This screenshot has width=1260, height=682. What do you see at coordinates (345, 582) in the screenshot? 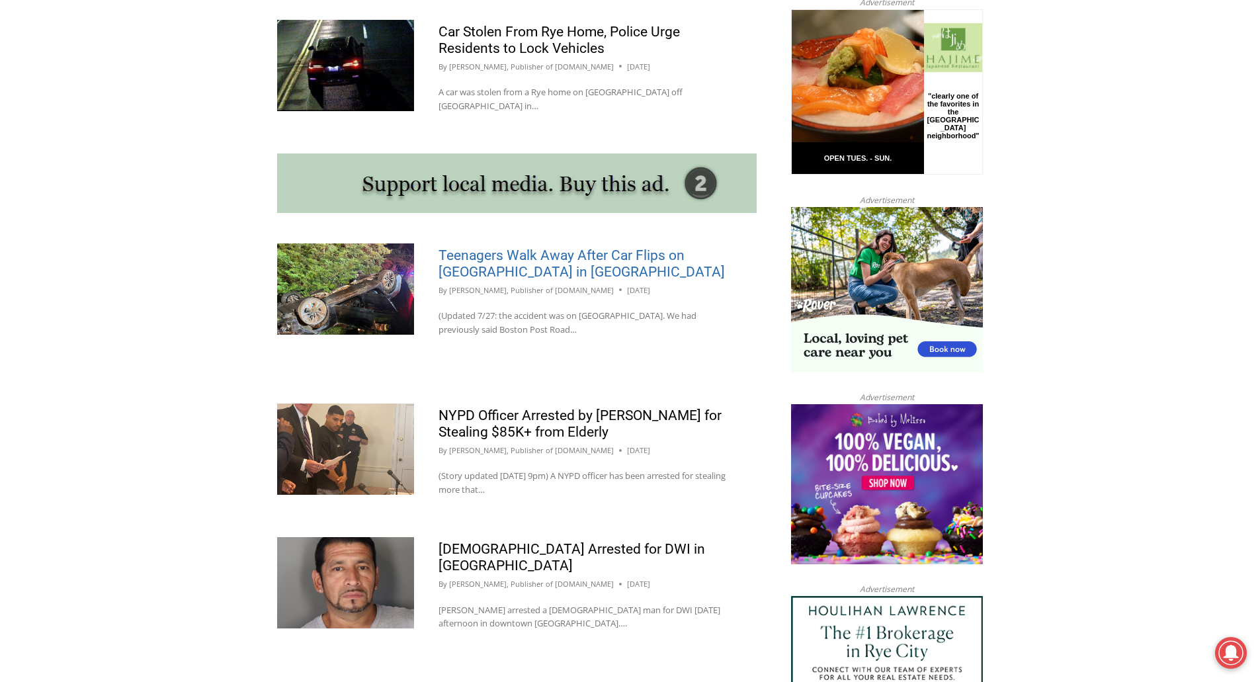
I see `img: (PHOTO: Rye PD arrested Mario R. Monroy, 45, of Port Chester on Wednesday, July 9, 2025. He was c...` at bounding box center [345, 582].